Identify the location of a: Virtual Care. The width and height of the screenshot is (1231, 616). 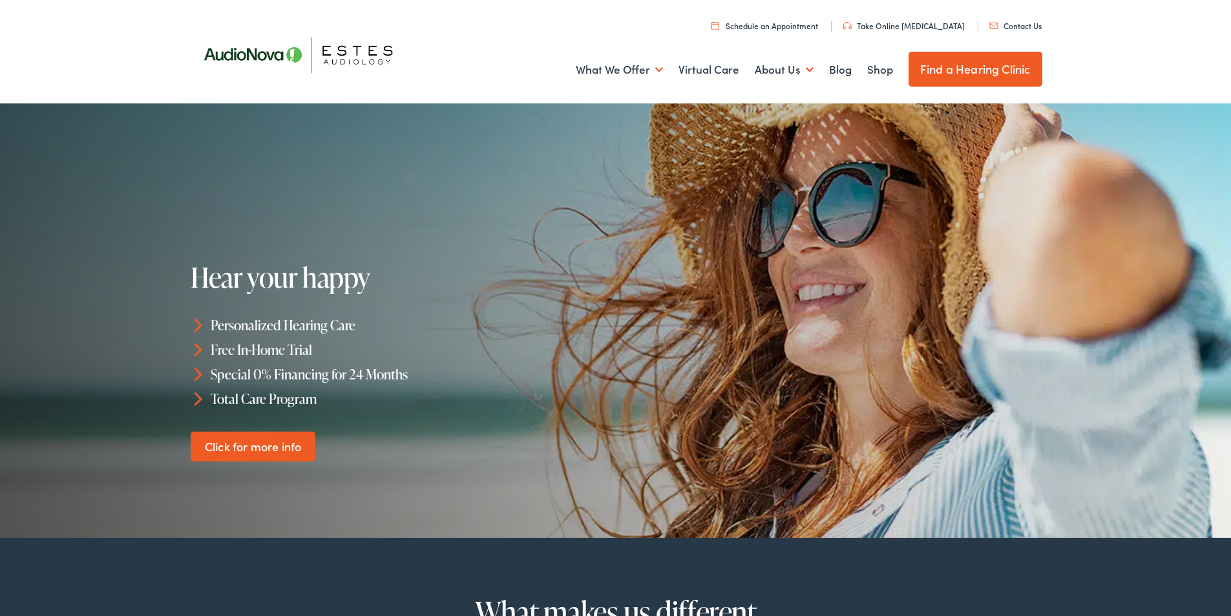
(709, 70).